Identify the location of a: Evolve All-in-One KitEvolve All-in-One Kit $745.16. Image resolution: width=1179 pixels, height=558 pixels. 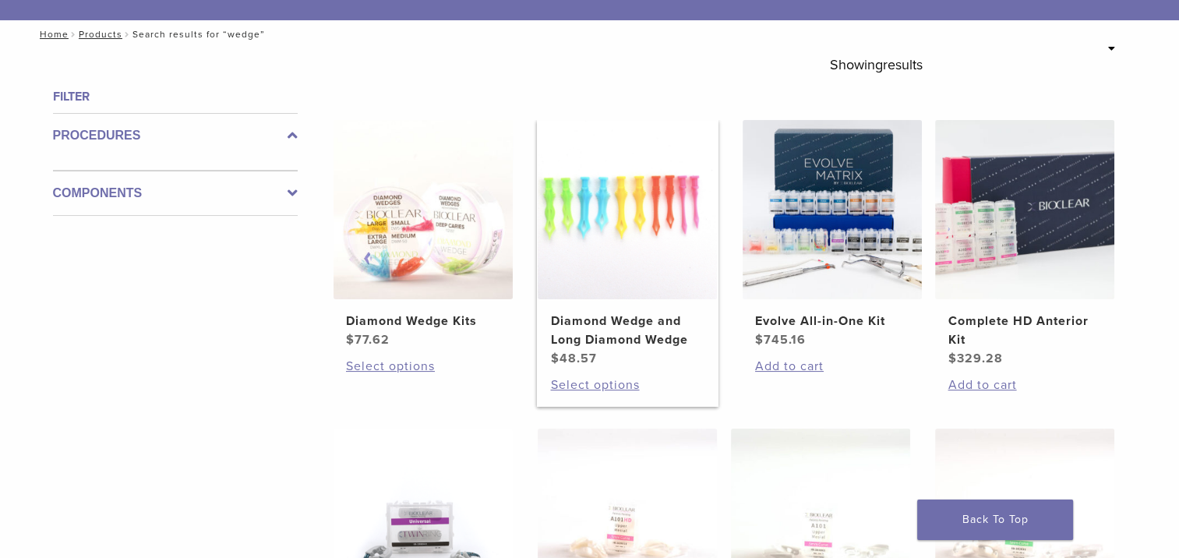
(832, 234).